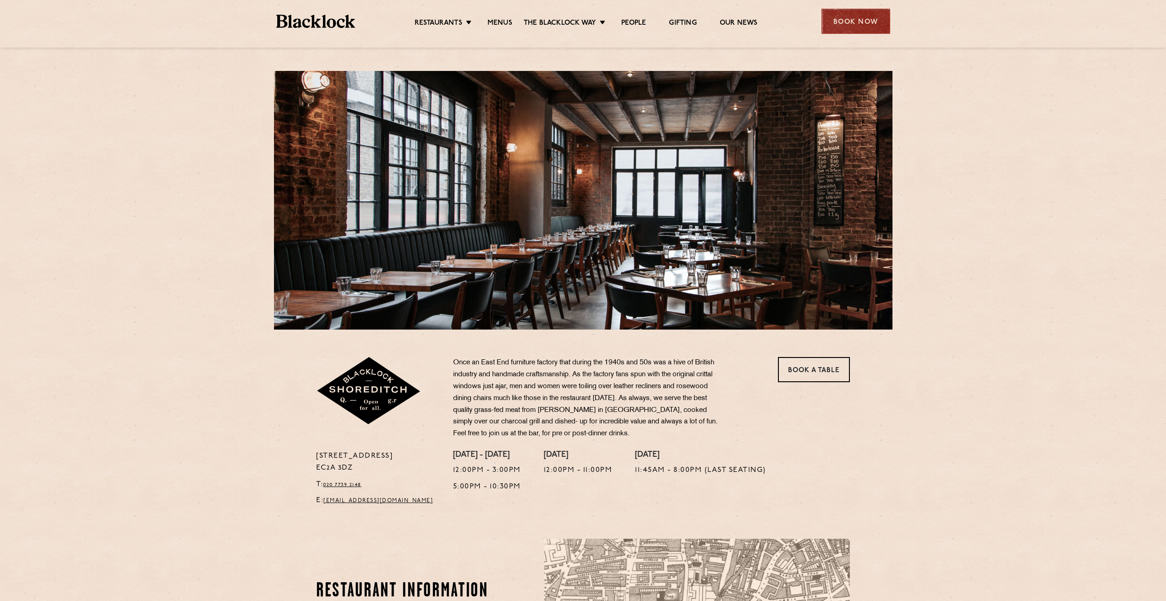 The height and width of the screenshot is (601, 1166). I want to click on img: BL_Textured_Logo-footer-cropped.svg, so click(316, 21).